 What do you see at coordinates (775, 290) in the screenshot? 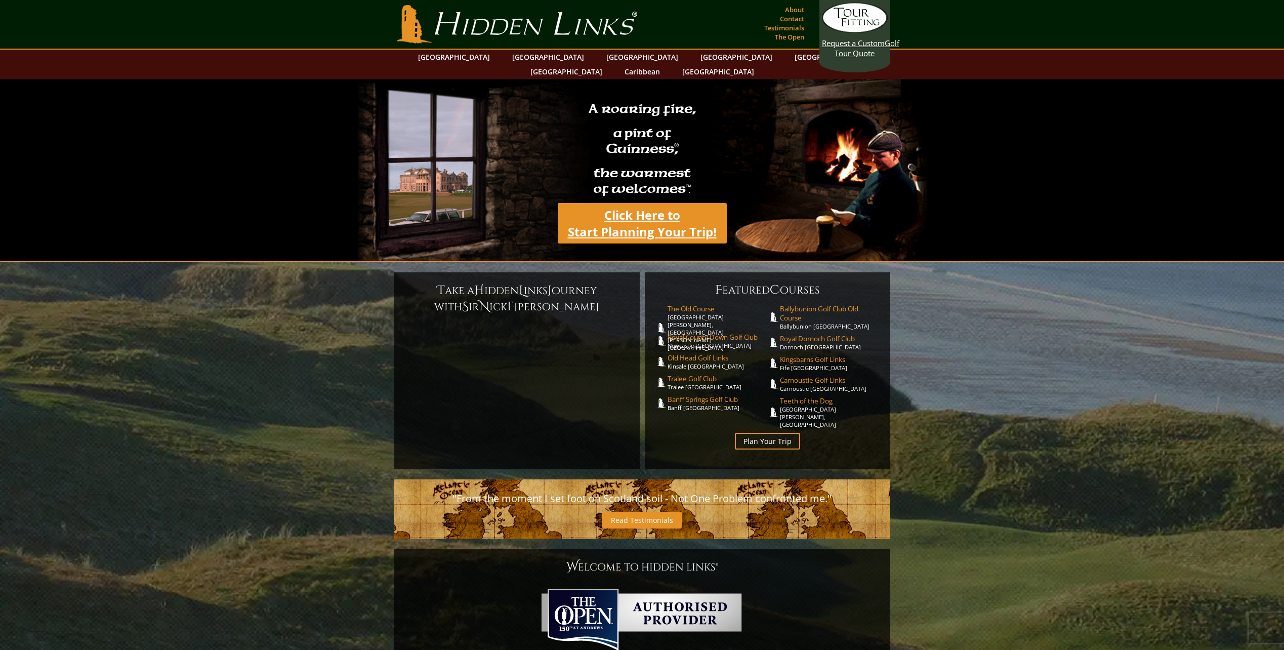
I see `span: C` at bounding box center [775, 290].